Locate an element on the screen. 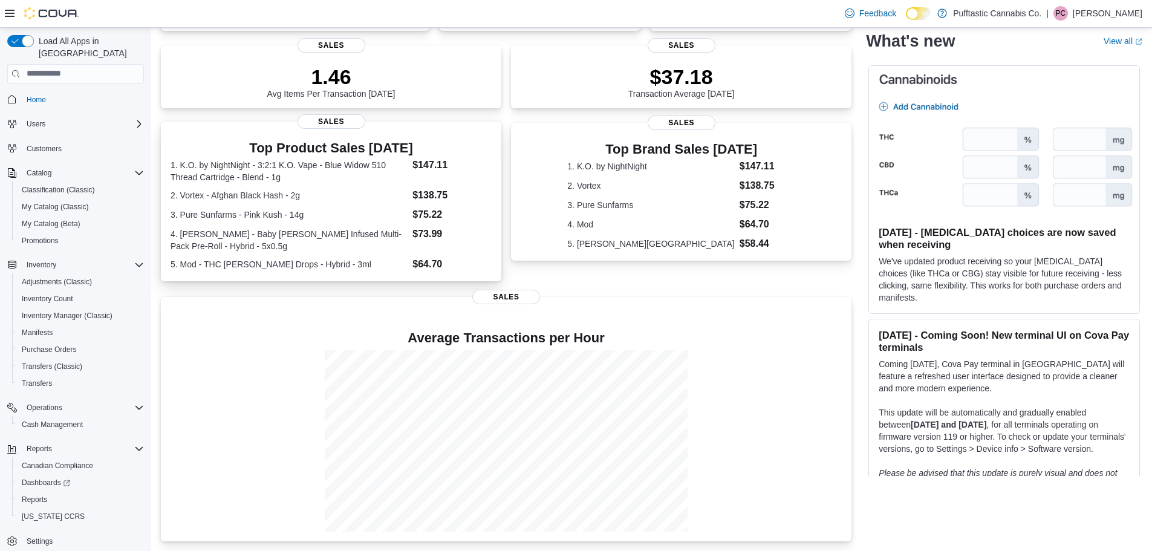  dd: $147.11 is located at coordinates (452, 165).